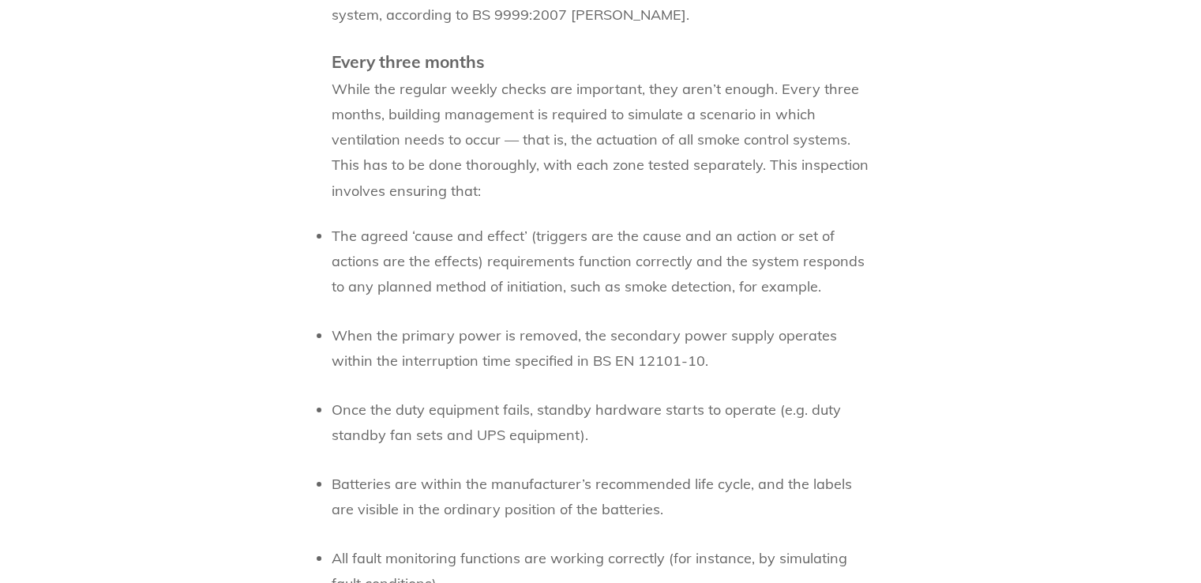 The width and height of the screenshot is (1201, 583). What do you see at coordinates (601, 348) in the screenshot?
I see `p: When the primary power is removed, the secondary power supply operates within the interruption ti...` at bounding box center [601, 348].